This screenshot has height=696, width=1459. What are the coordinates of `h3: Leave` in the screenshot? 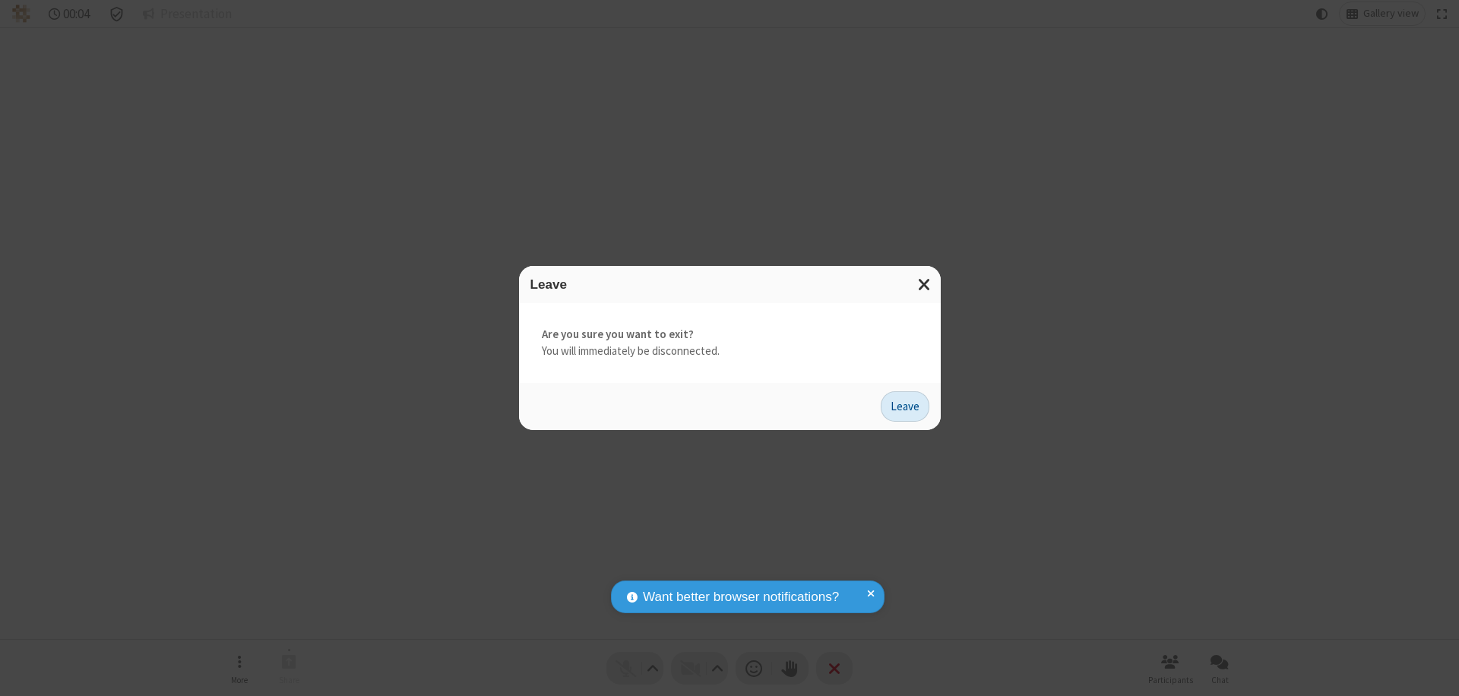 It's located at (730, 284).